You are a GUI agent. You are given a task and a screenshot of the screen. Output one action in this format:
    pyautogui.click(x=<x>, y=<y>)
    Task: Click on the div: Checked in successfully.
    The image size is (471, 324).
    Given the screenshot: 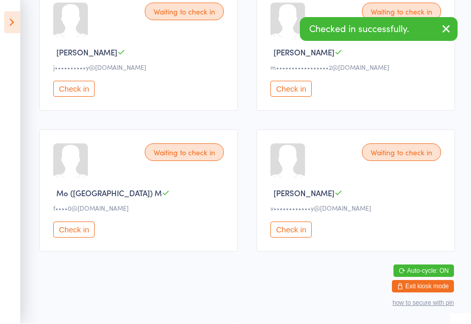 What is the action you would take?
    pyautogui.click(x=379, y=29)
    